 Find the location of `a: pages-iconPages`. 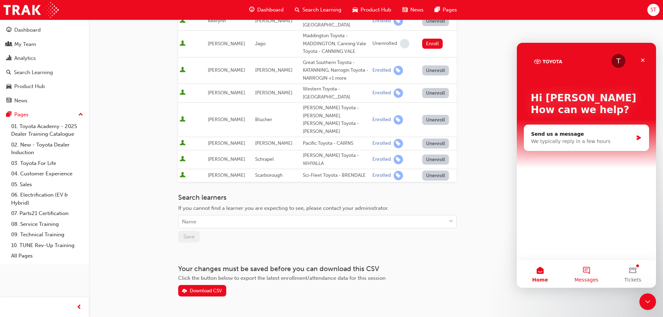

a: pages-iconPages is located at coordinates (446, 10).